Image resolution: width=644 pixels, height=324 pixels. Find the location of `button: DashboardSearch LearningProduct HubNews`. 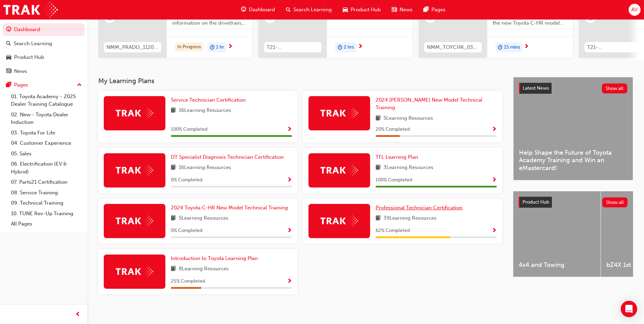

button: DashboardSearch LearningProduct HubNews is located at coordinates (43, 50).